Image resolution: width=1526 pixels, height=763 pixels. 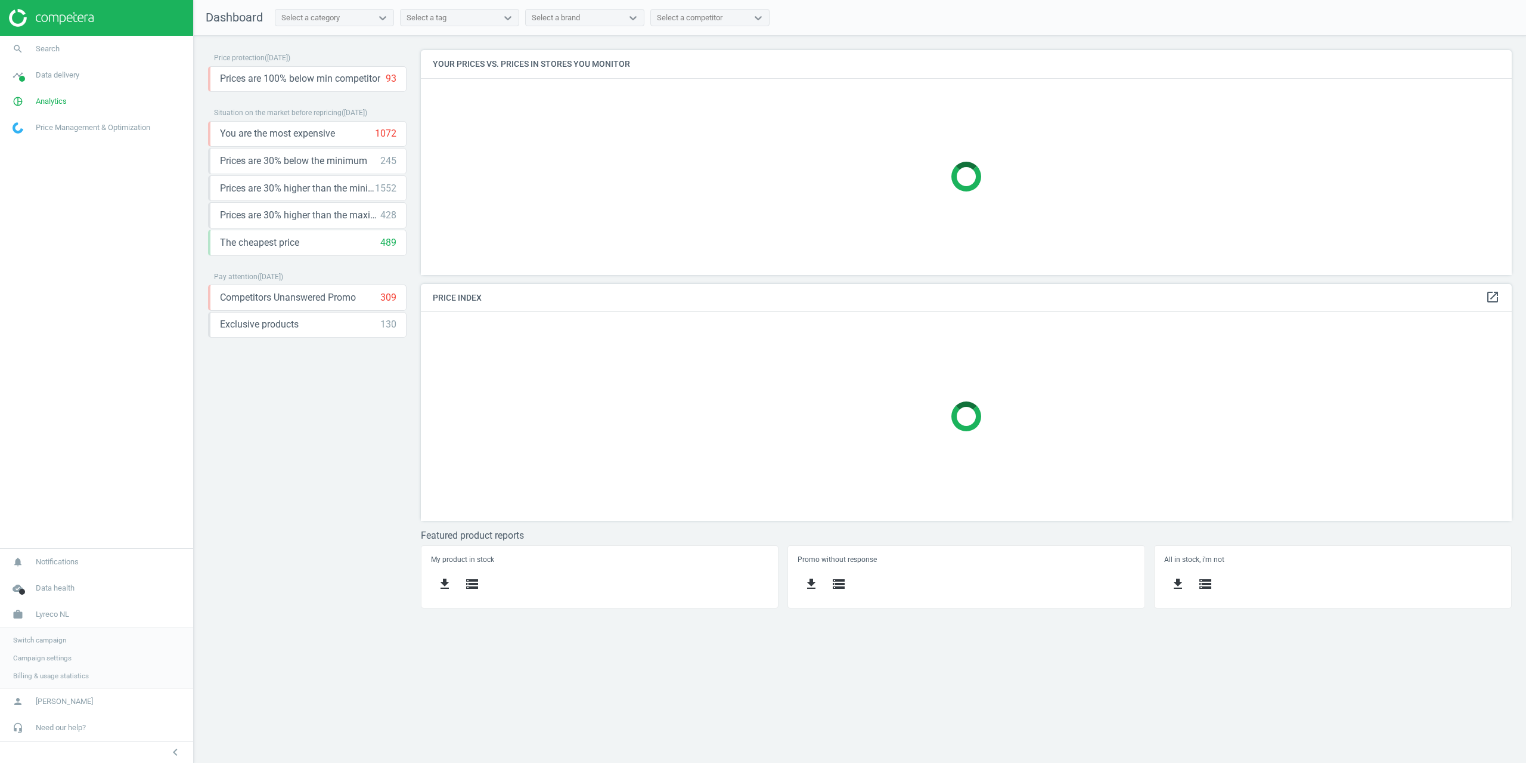 What do you see at coordinates (300, 79) in the screenshot?
I see `span: Prices are 100% below min competitor` at bounding box center [300, 79].